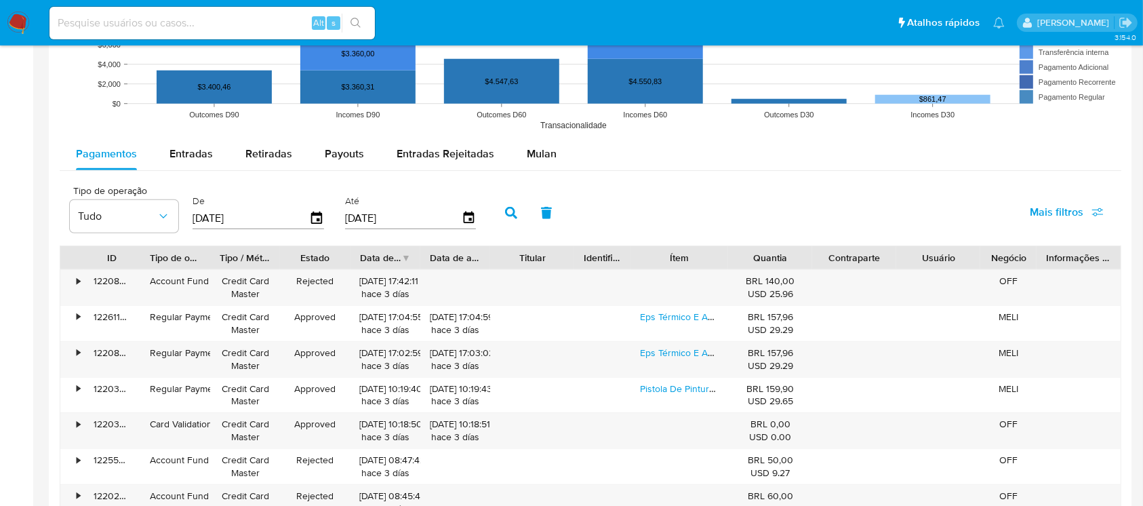  What do you see at coordinates (355, 23) in the screenshot?
I see `button: search-icon` at bounding box center [355, 23].